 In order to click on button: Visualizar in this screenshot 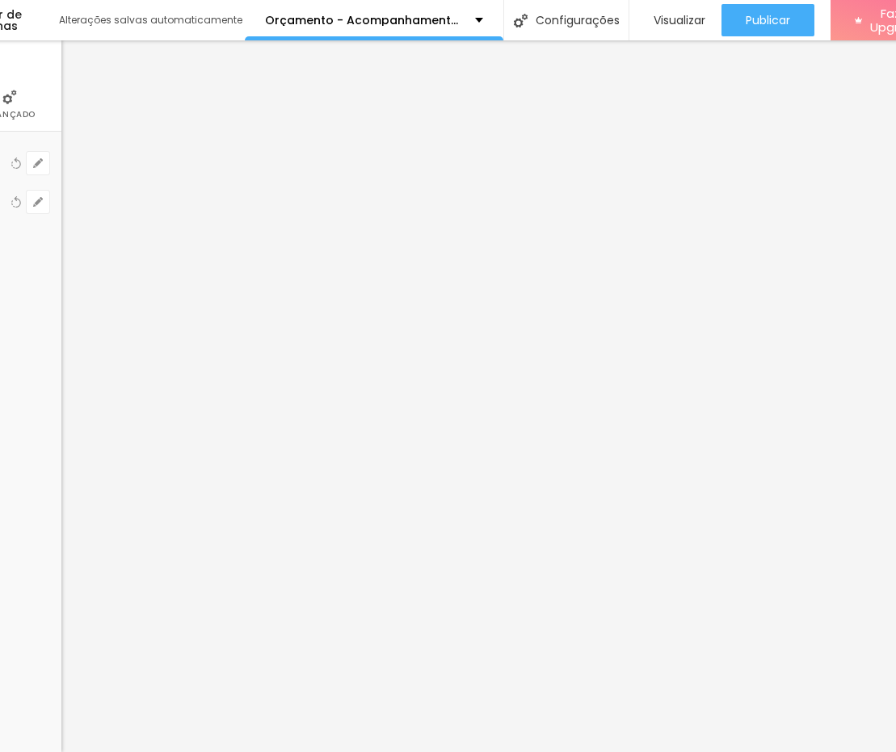, I will do `click(676, 20)`.